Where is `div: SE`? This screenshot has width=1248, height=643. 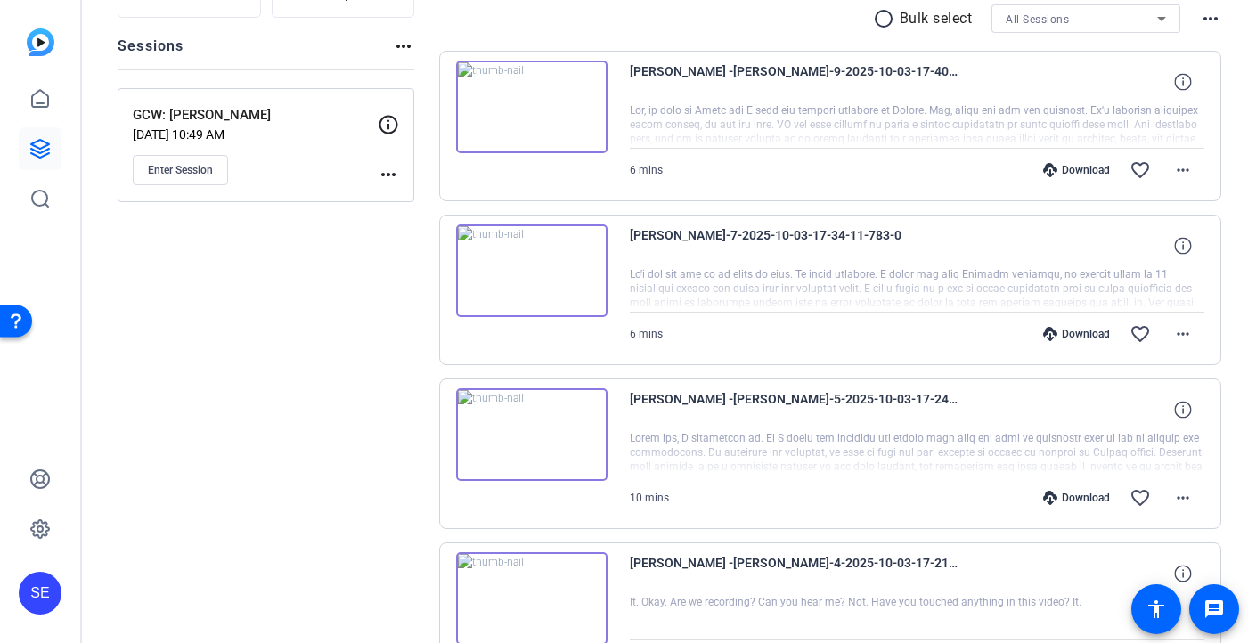 div: SE is located at coordinates (40, 593).